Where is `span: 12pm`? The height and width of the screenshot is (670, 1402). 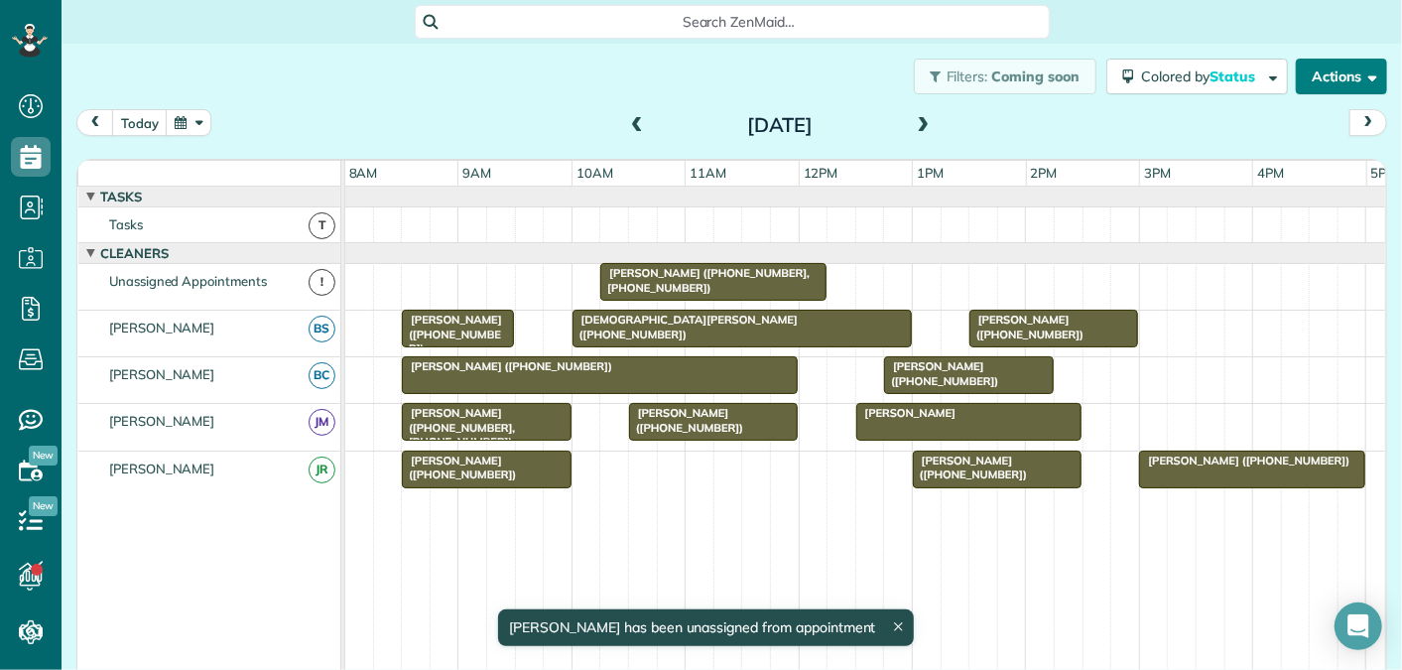
span: 12pm is located at coordinates (820, 173).